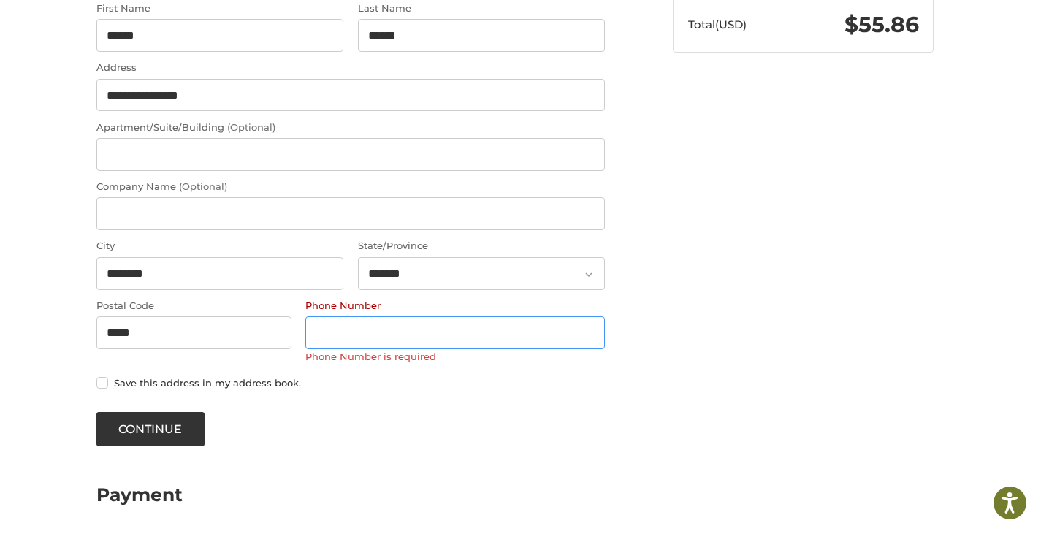 The height and width of the screenshot is (534, 1041). I want to click on span: Total (USD), so click(717, 24).